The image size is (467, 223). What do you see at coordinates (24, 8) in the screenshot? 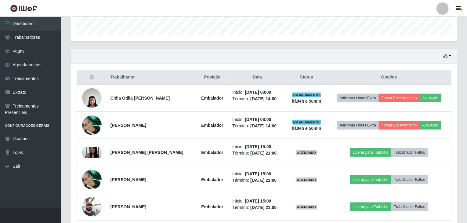
I see `img: CoreUI Logo` at bounding box center [24, 8].